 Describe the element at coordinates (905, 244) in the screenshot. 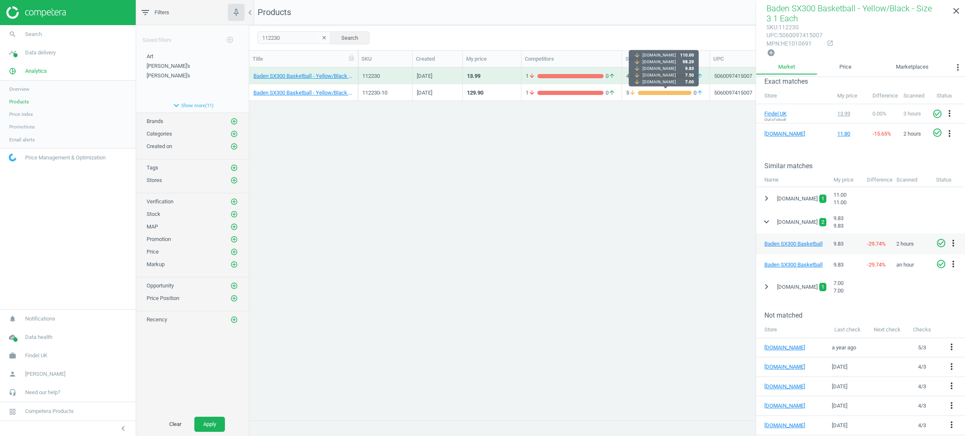

I see `span: 2 hours` at that location.